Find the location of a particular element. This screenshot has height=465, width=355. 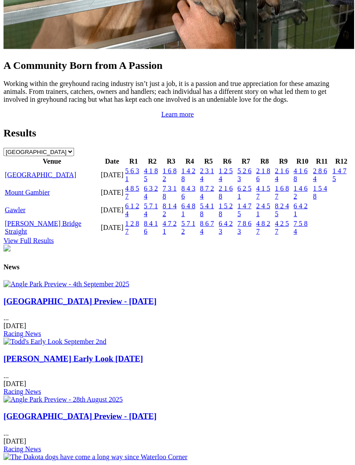

th: R12 is located at coordinates (341, 161).